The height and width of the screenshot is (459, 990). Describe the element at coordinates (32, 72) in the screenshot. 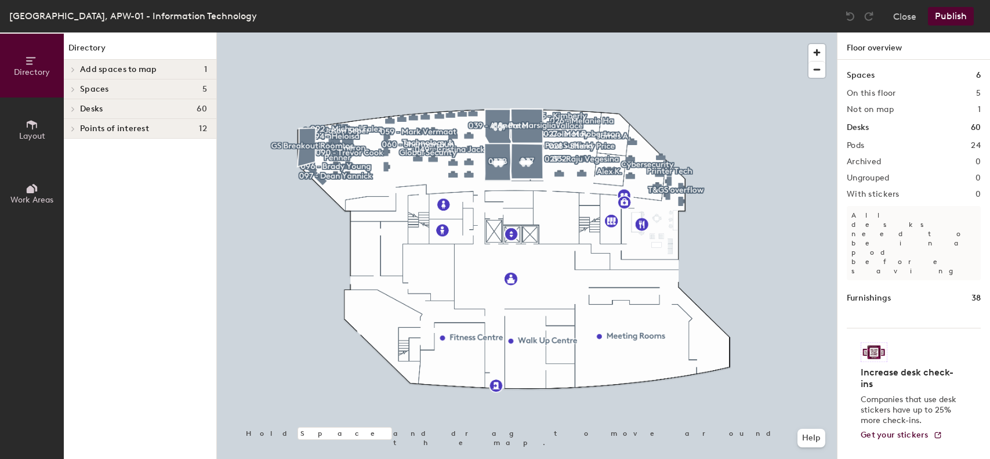

I see `span: Directory` at that location.